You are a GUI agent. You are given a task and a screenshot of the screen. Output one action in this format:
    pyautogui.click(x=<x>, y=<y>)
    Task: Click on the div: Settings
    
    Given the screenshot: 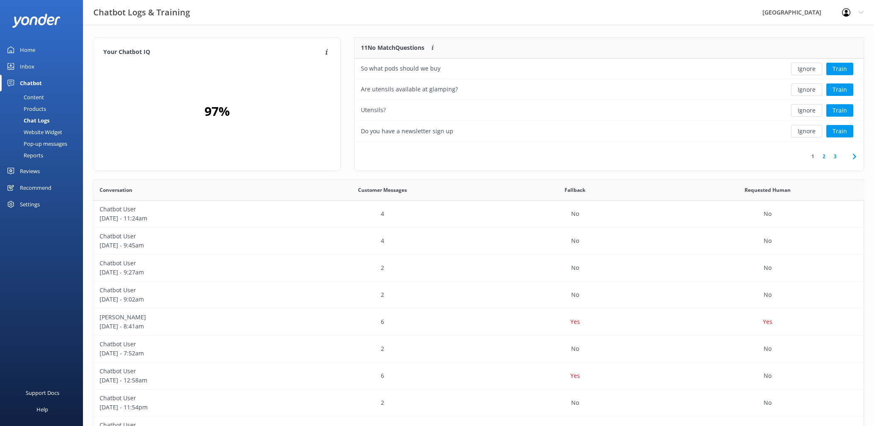 What is the action you would take?
    pyautogui.click(x=30, y=204)
    